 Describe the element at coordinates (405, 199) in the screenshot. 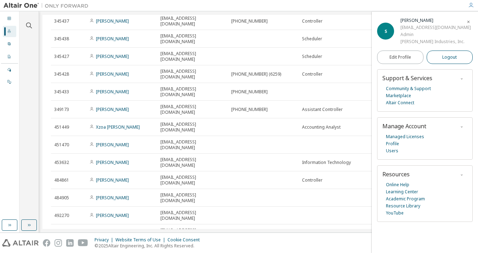

I see `a: Academic Program` at that location.